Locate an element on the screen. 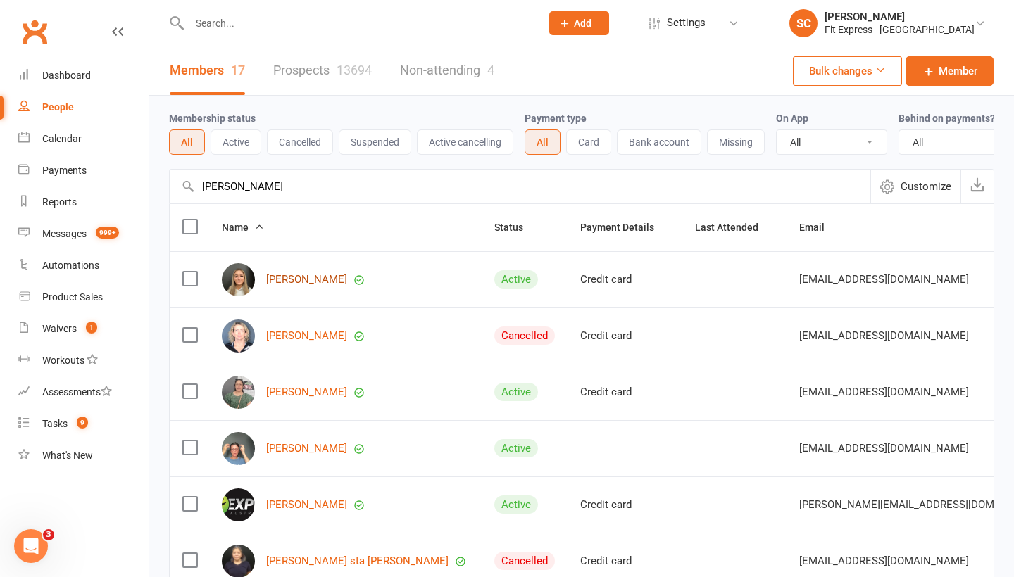 The image size is (1014, 577). label: On App is located at coordinates (792, 118).